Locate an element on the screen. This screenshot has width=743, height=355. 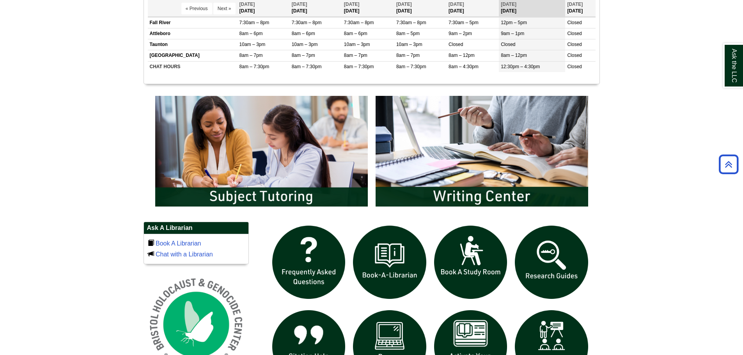
img: Research Guides icon links to research guides web page is located at coordinates (552, 263).